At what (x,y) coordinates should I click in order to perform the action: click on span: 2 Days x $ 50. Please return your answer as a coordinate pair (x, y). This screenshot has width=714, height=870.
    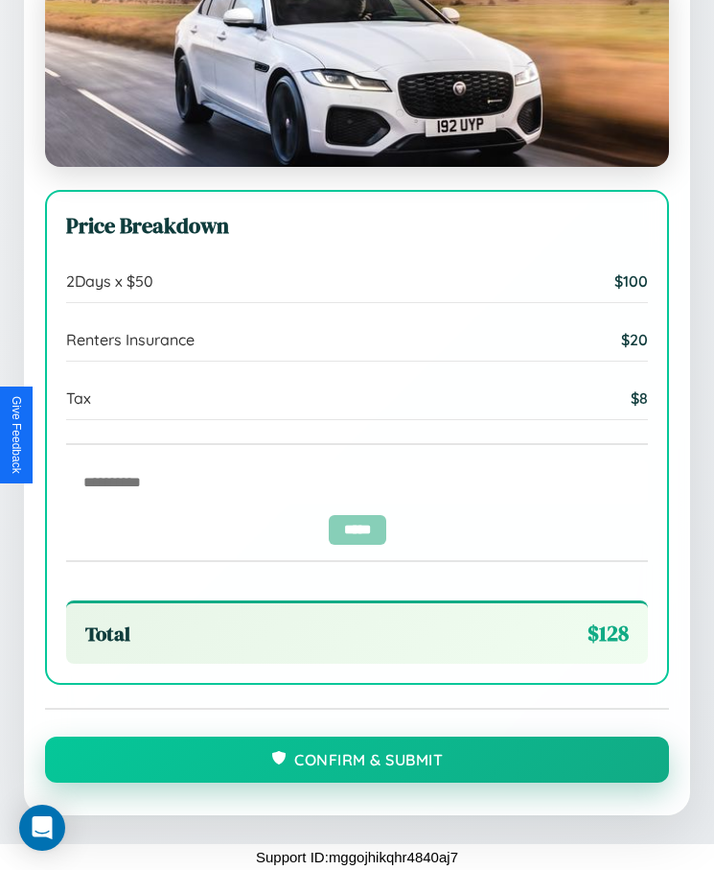
    Looking at the image, I should click on (109, 281).